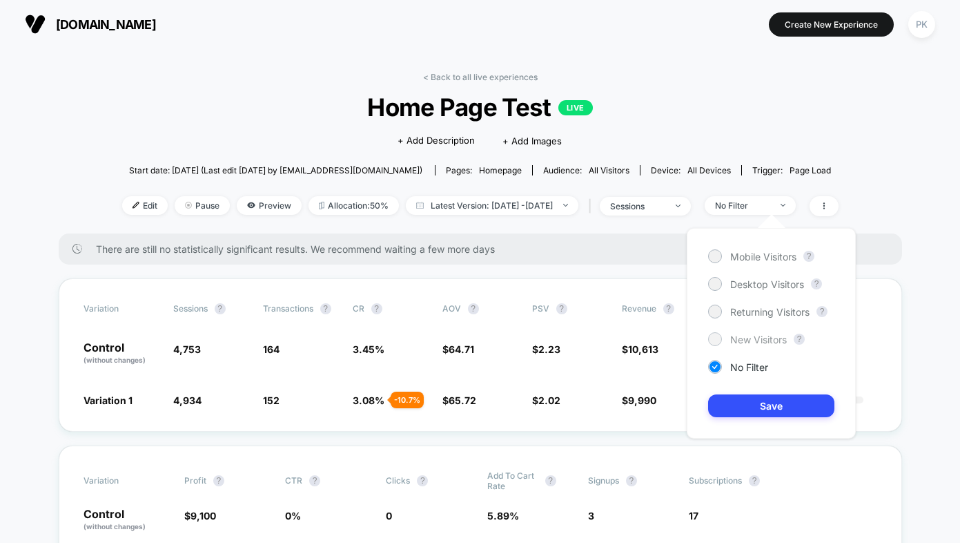 This screenshot has width=960, height=543. I want to click on span: CR, so click(358, 308).